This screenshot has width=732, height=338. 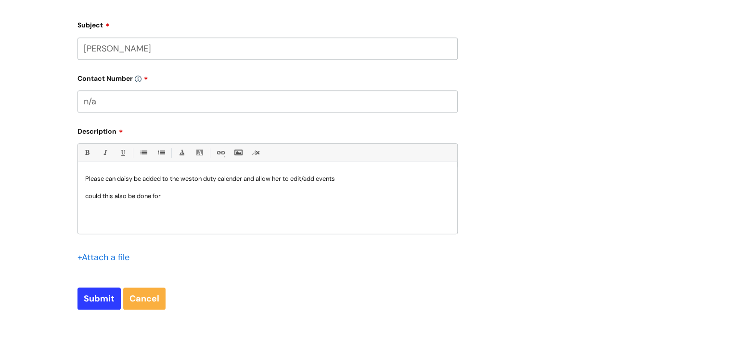 What do you see at coordinates (268, 179) in the screenshot?
I see `p: Please can daisy be added to the weston duty calender and allow her to edit/add events` at bounding box center [268, 179].